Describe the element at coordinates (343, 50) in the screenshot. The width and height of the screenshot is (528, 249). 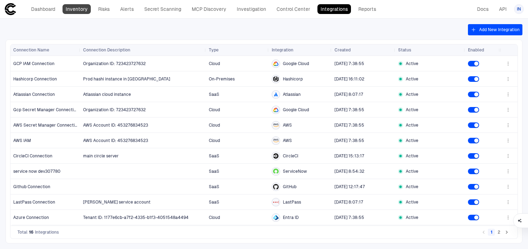
I see `span: Created` at that location.